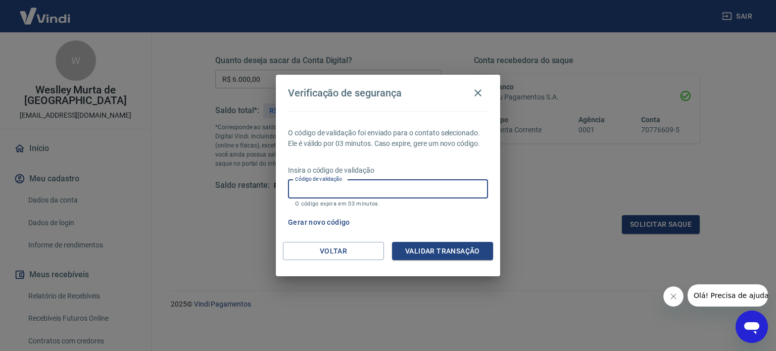 Image resolution: width=776 pixels, height=351 pixels. I want to click on label: Código de validação, so click(318, 179).